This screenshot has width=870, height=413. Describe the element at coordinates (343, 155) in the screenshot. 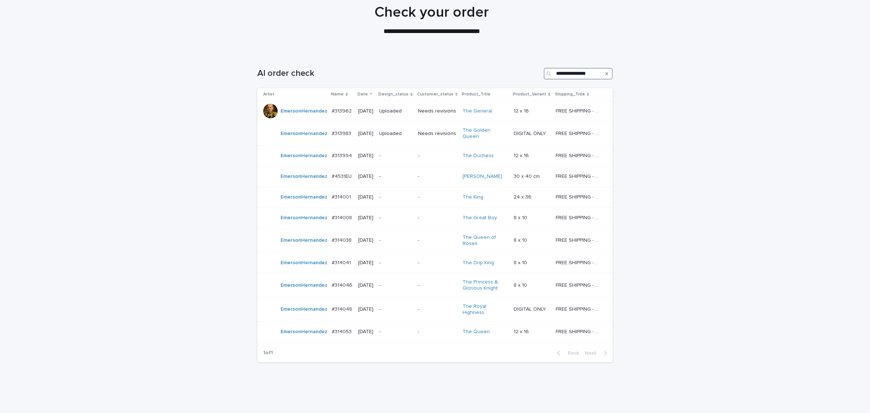

I see `p: #313994` at that location.